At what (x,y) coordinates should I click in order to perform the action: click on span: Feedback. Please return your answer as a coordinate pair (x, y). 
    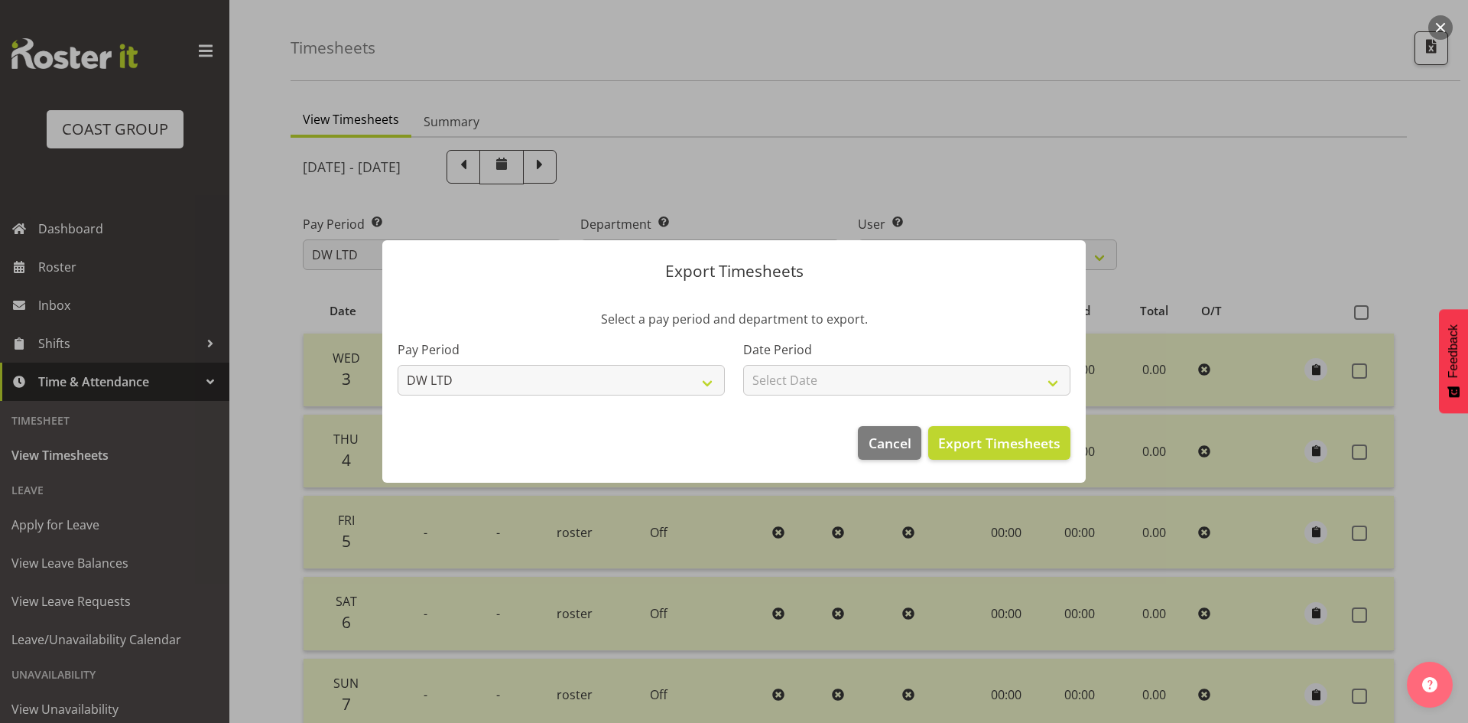
    Looking at the image, I should click on (1454, 351).